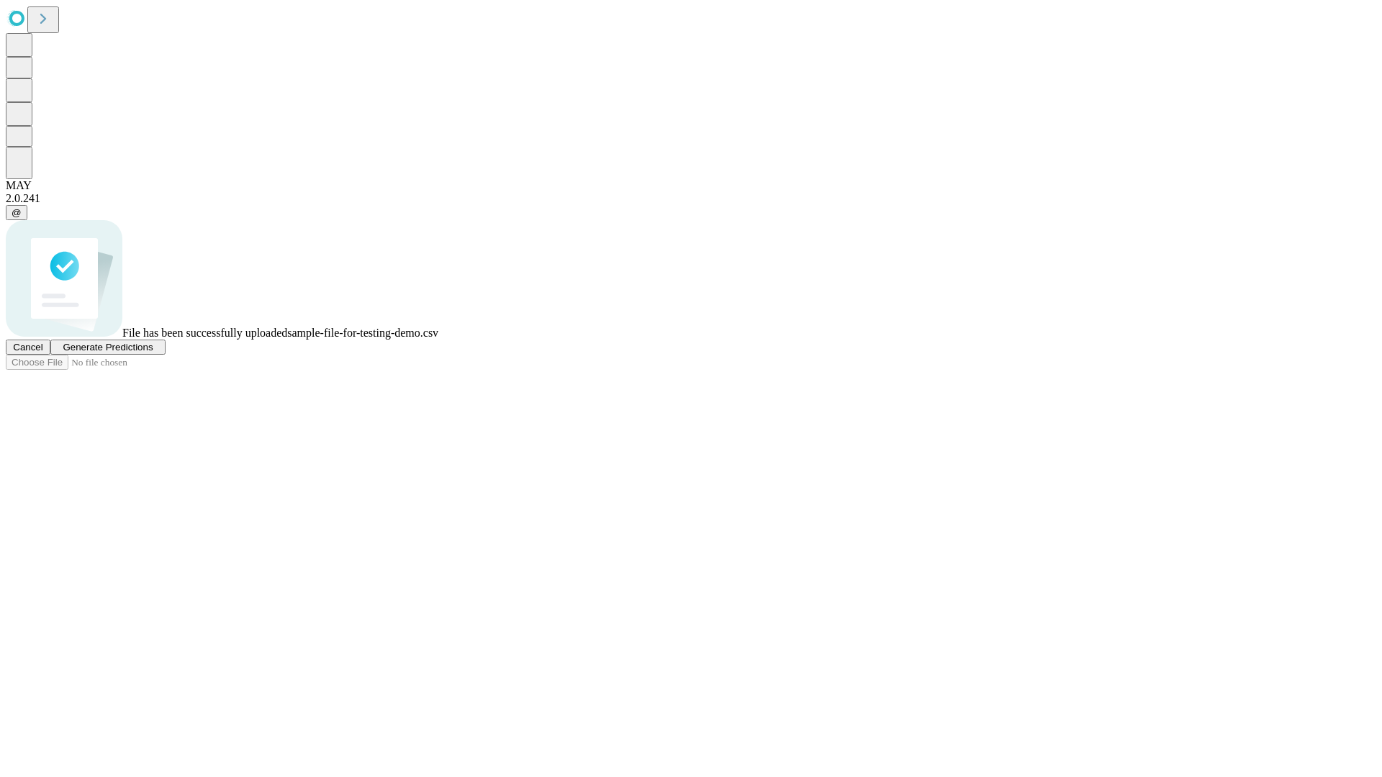 This screenshot has height=777, width=1382. Describe the element at coordinates (107, 347) in the screenshot. I see `span: Generate Predictions` at that location.